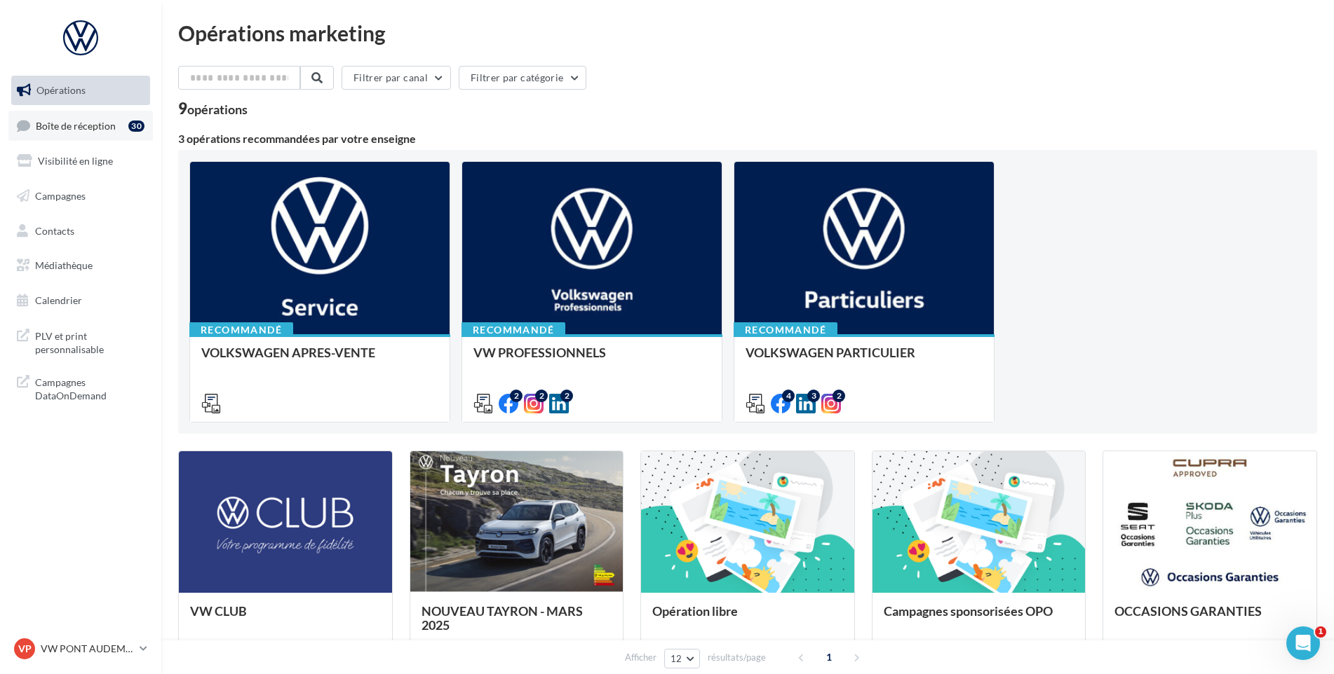 This screenshot has height=674, width=1334. Describe the element at coordinates (81, 126) in the screenshot. I see `a: Boîte de réception30` at that location.